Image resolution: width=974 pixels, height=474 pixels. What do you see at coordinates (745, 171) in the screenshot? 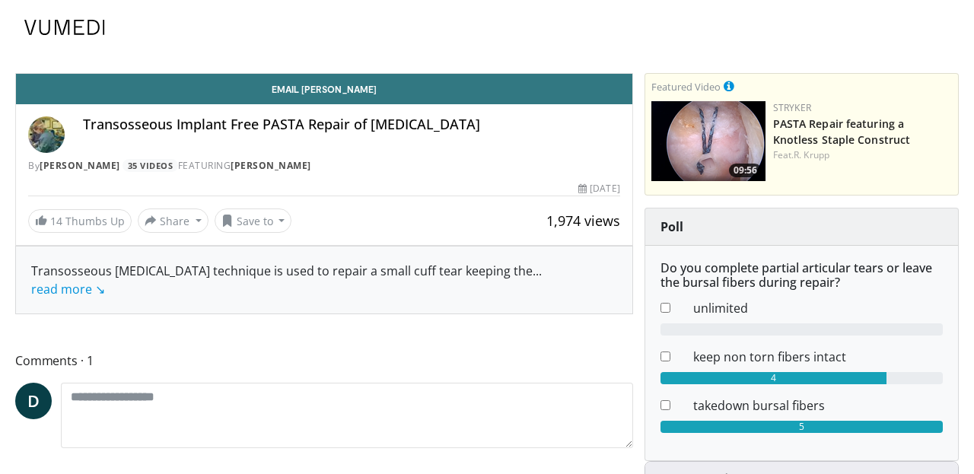
I see `span: 09:56` at bounding box center [745, 171].